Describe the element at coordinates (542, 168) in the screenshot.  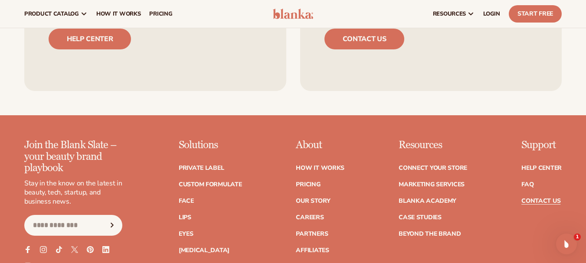
I see `a: Help Center` at that location.